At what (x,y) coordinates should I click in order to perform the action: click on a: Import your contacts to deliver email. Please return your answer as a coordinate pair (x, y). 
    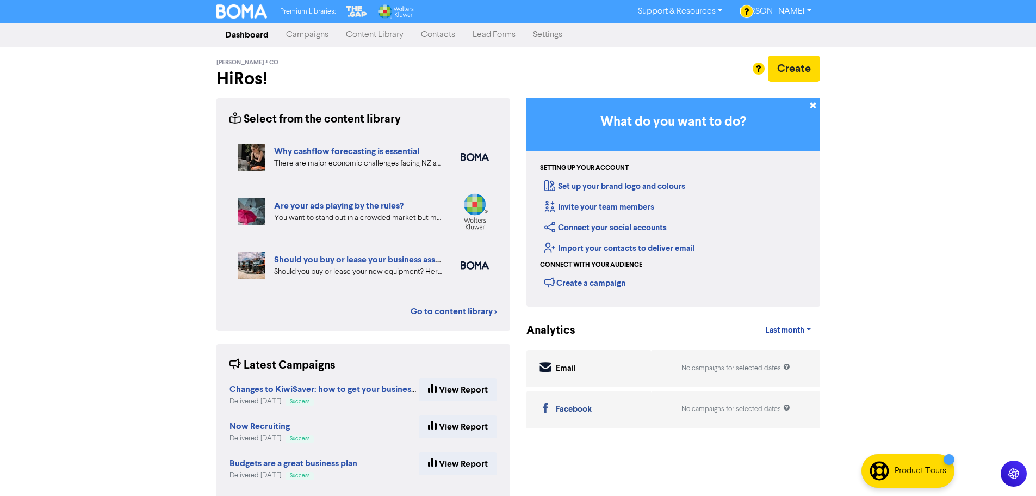
    Looking at the image, I should click on (620, 248).